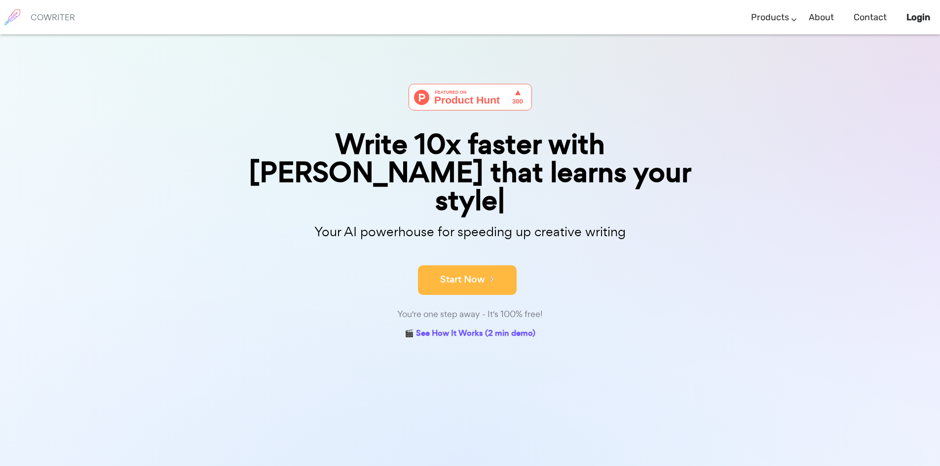 This screenshot has height=466, width=940. What do you see at coordinates (470, 97) in the screenshot?
I see `img: Cowriter - Your AI buddy for speeding up creative writing | Product Hunt` at bounding box center [470, 97].